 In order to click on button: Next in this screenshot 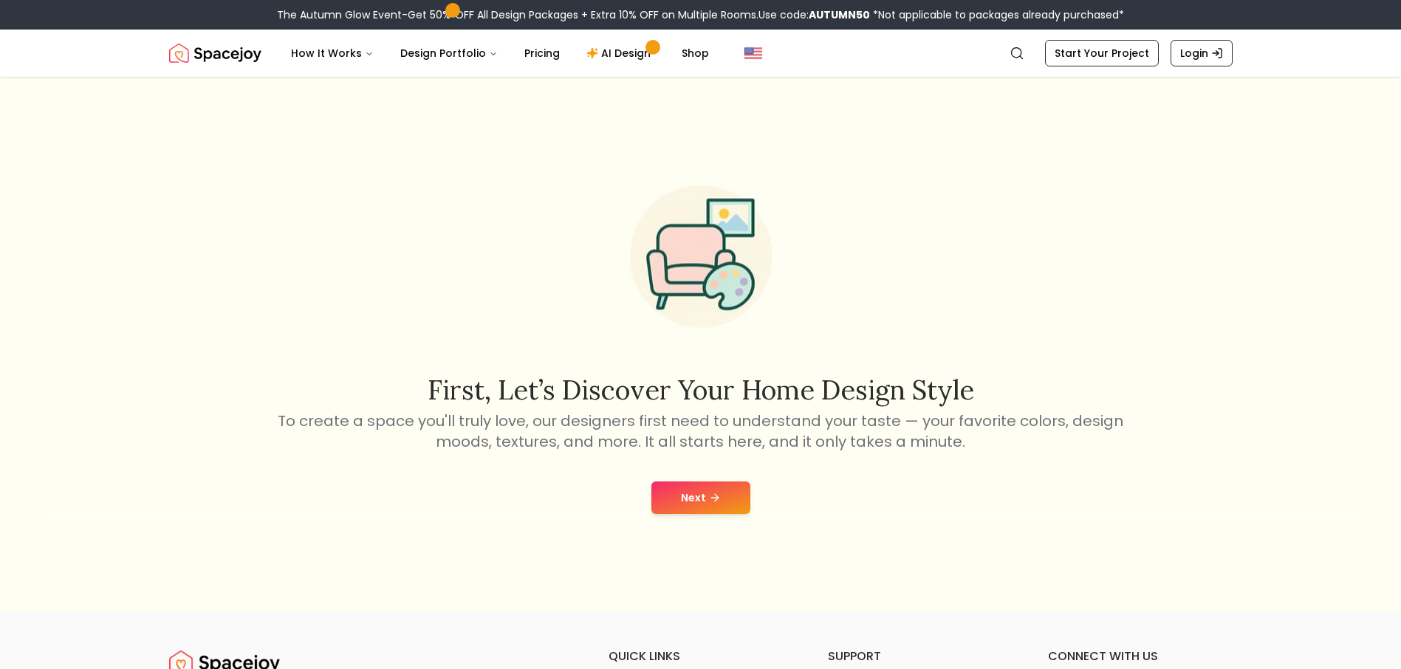, I will do `click(701, 498)`.